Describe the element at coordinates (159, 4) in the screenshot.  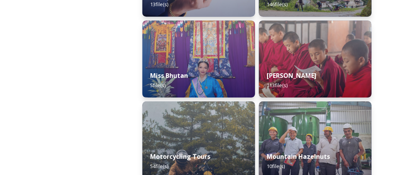
I see `span: 13 file(s)` at that location.